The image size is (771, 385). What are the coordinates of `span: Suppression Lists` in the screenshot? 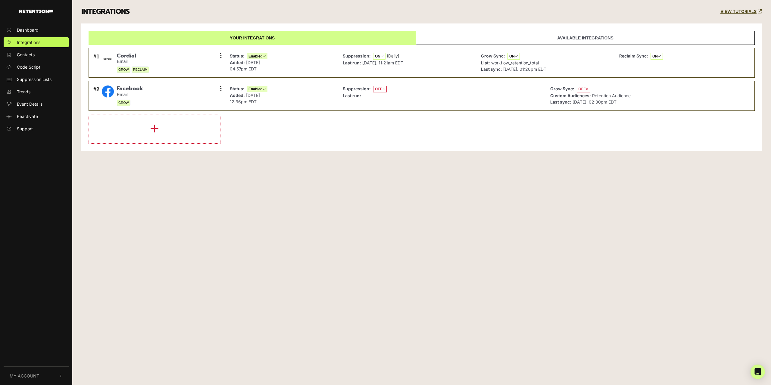 It's located at (34, 79).